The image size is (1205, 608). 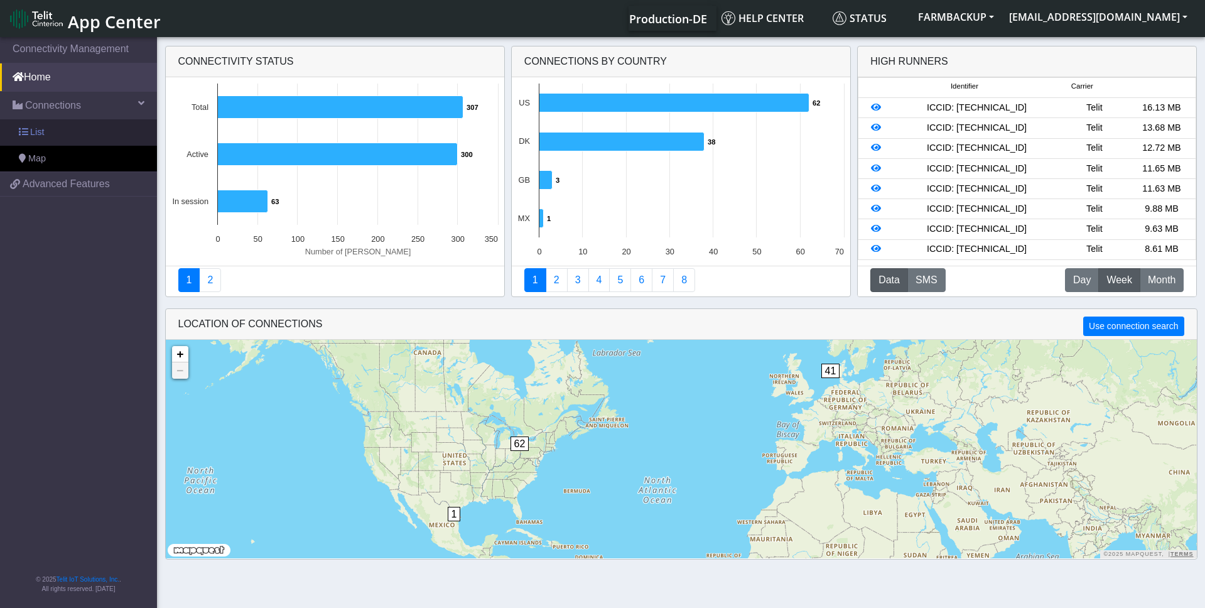 I want to click on span: Week, so click(x=1119, y=280).